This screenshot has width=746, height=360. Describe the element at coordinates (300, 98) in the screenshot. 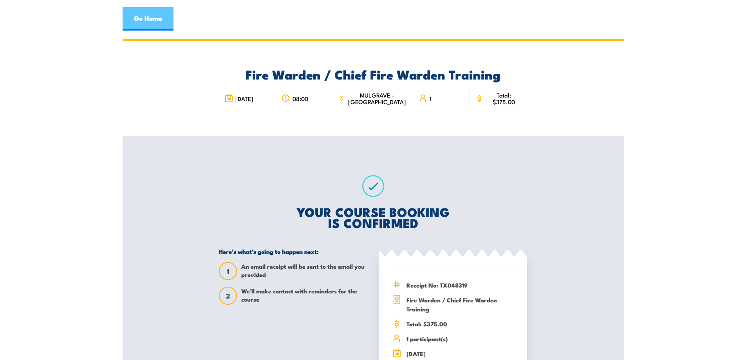

I see `span: 08:00` at that location.